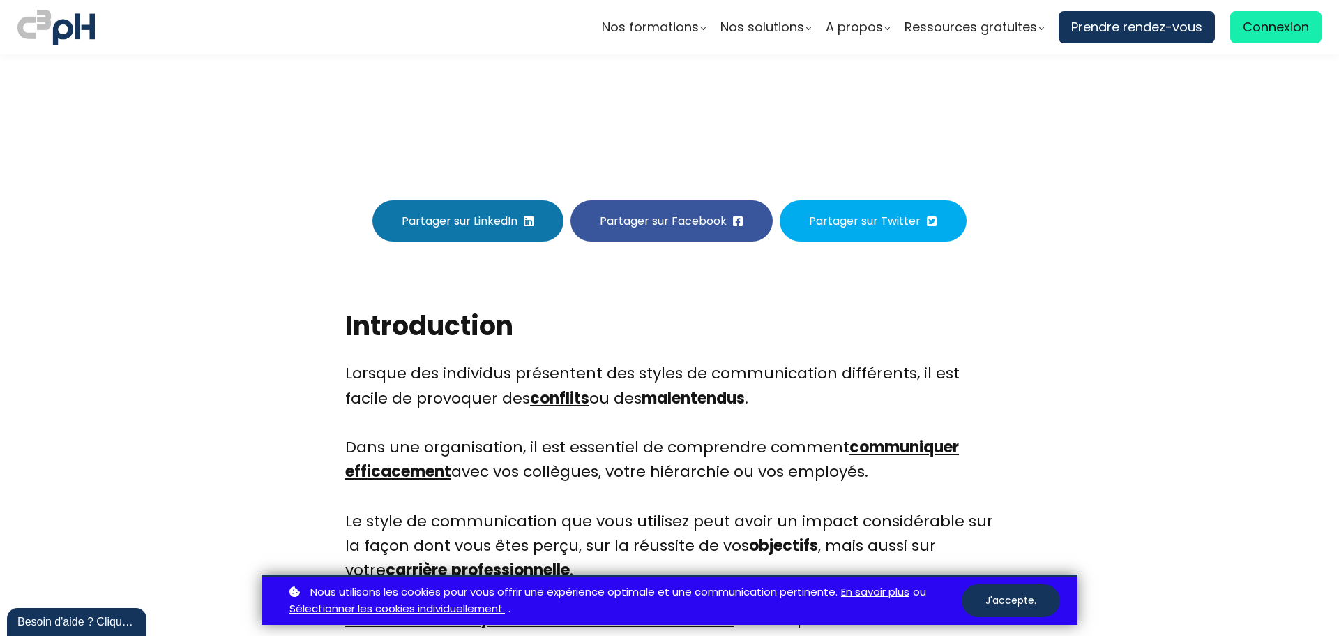  What do you see at coordinates (511, 569) in the screenshot?
I see `b: professionnelle` at bounding box center [511, 569].